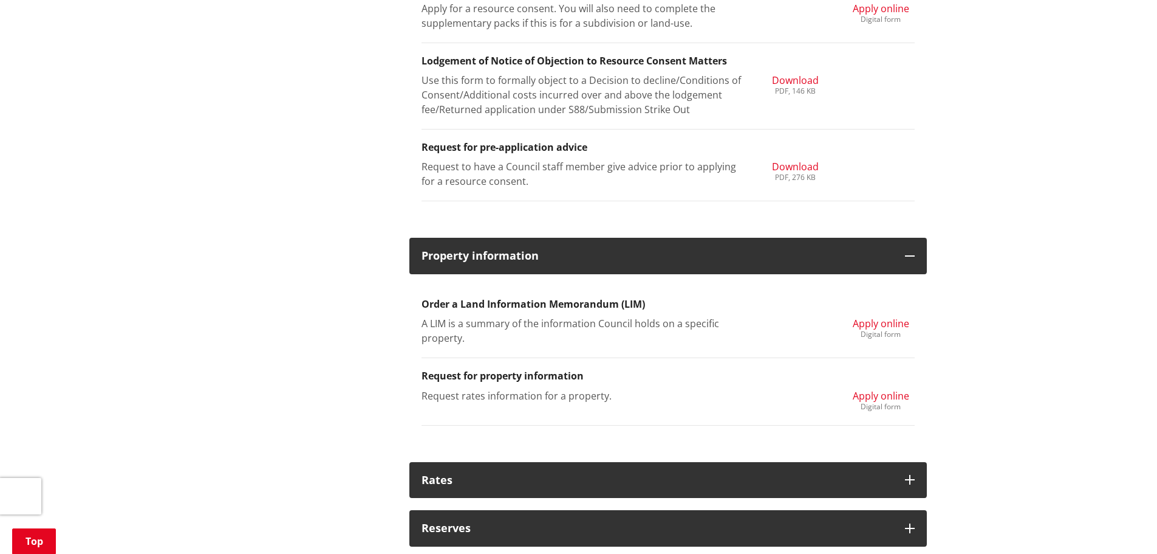 Image resolution: width=1157 pixels, height=554 pixels. I want to click on p: Use this form to formally object to a Decision to decline/Conditions of Consent/Additional costs ..., so click(583, 95).